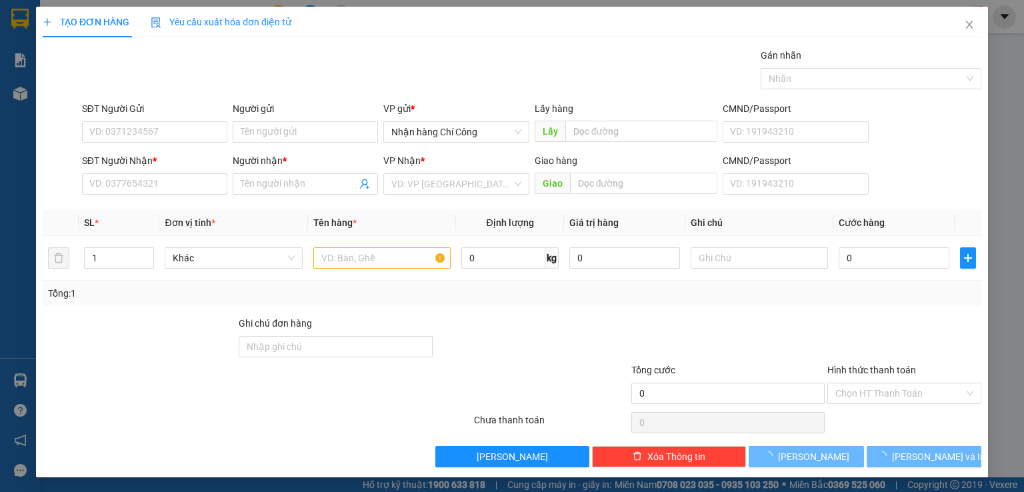 This screenshot has width=1024, height=492. I want to click on span: kg, so click(552, 258).